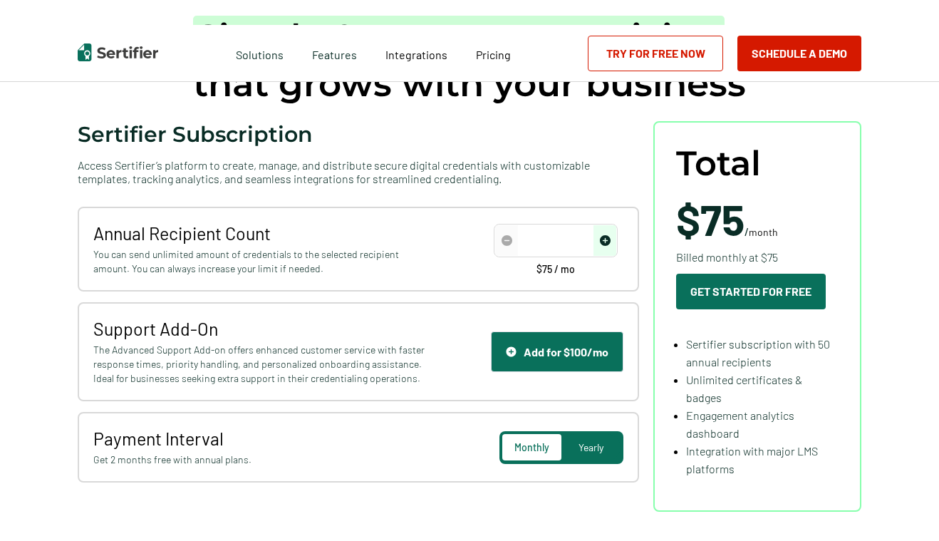 The width and height of the screenshot is (939, 541). What do you see at coordinates (557, 351) in the screenshot?
I see `button: Support IconAdd for $100/mo` at bounding box center [557, 351].